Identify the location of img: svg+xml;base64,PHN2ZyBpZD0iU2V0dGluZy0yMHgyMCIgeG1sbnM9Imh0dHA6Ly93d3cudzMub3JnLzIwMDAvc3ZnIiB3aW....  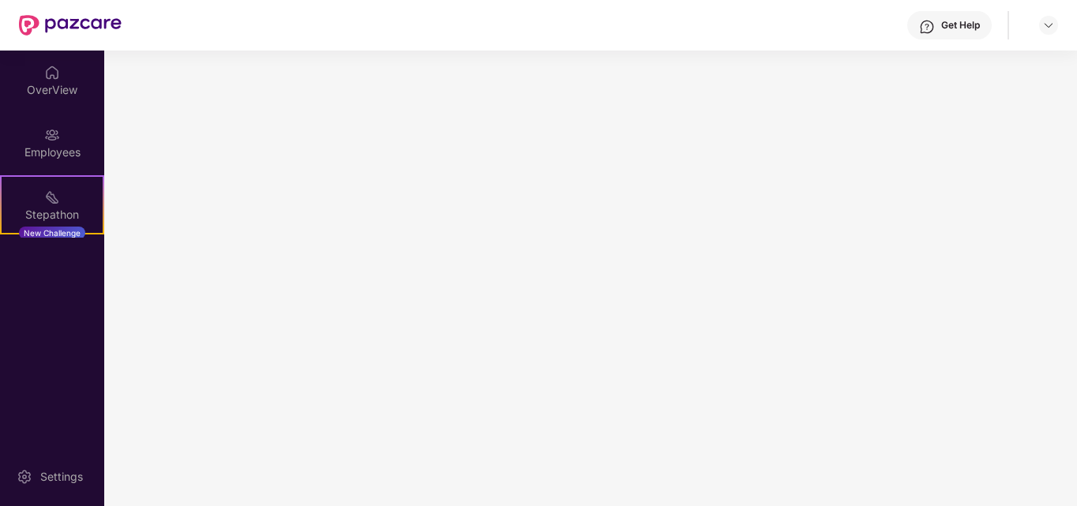
(24, 477).